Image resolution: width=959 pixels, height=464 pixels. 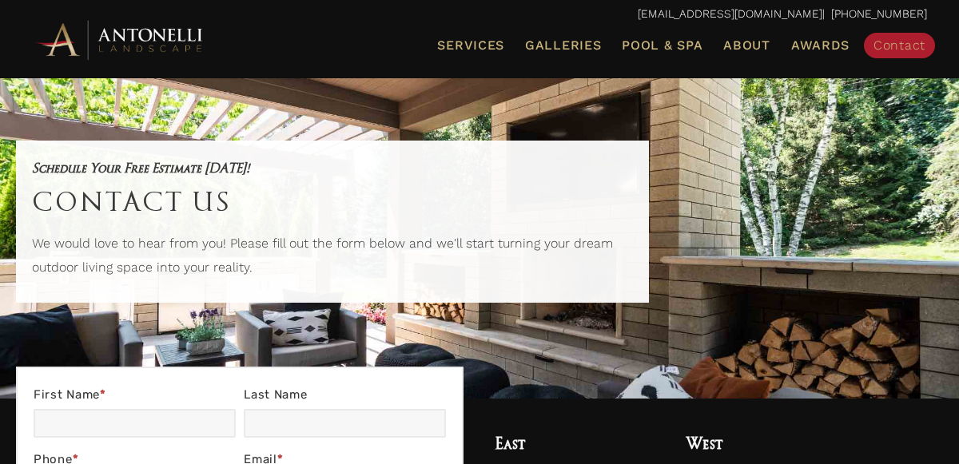 I want to click on a: Galleries, so click(x=562, y=46).